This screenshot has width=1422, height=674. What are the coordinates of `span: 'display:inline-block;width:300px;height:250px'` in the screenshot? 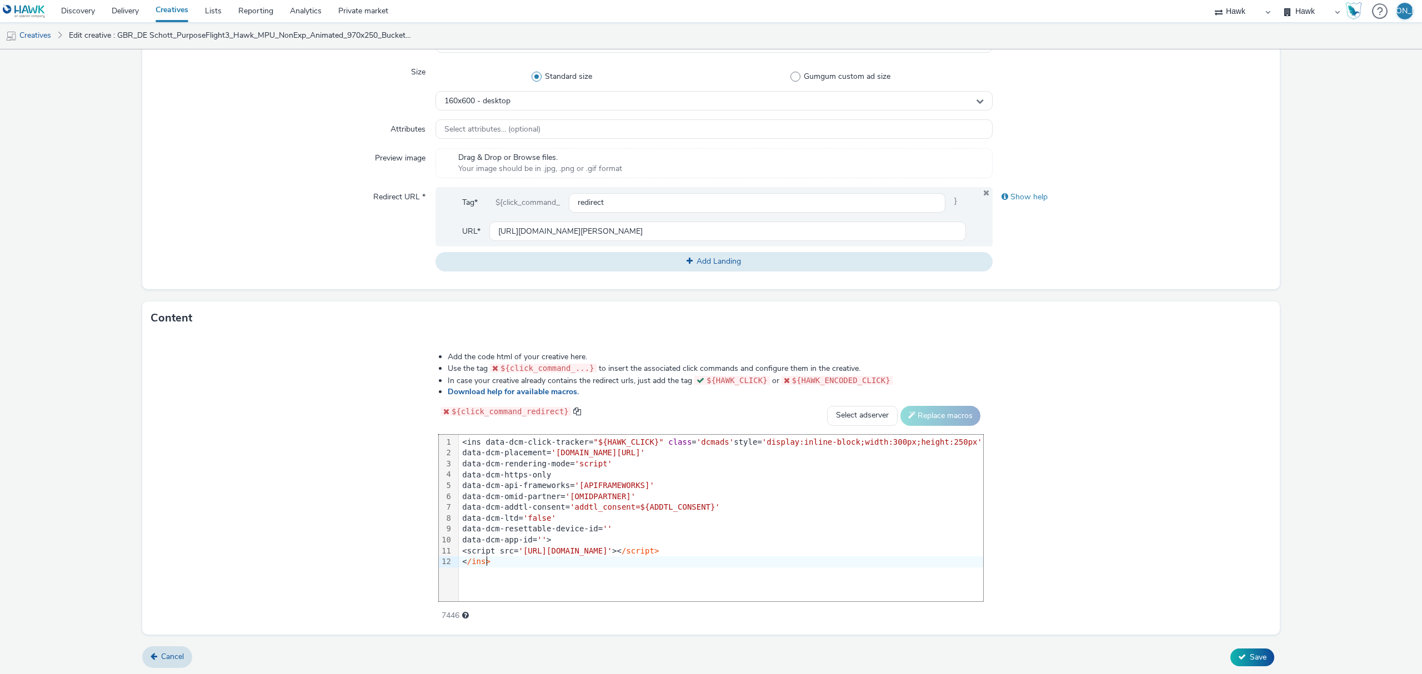 It's located at (872, 442).